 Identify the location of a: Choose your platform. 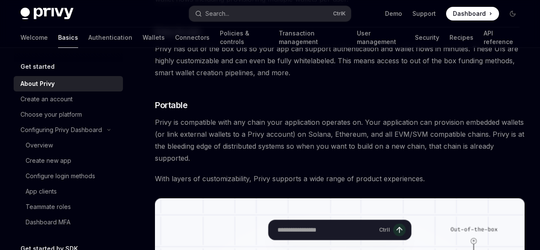
(68, 114).